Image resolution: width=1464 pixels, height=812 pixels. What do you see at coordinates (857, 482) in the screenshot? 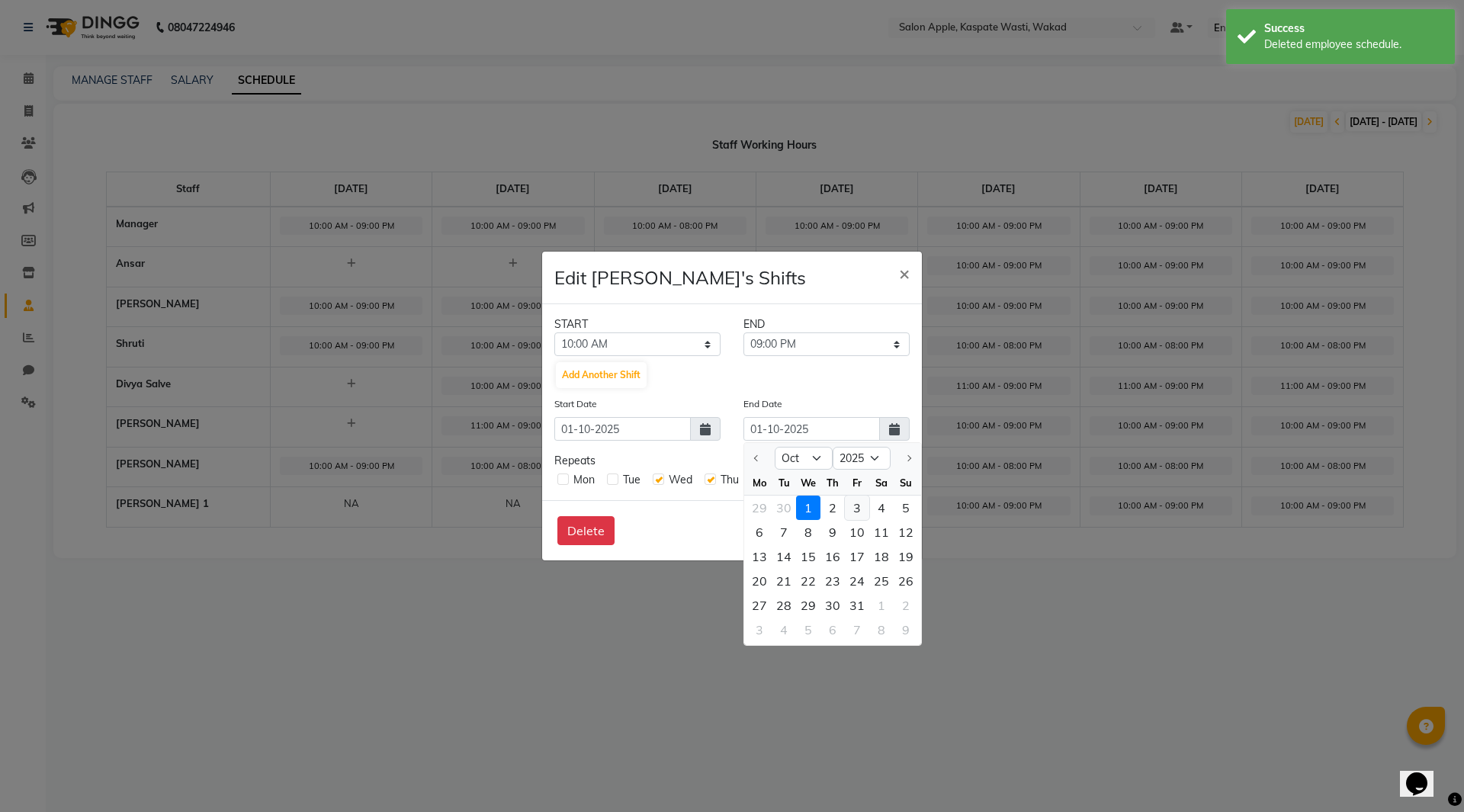
I see `div: Fr` at bounding box center [857, 482].